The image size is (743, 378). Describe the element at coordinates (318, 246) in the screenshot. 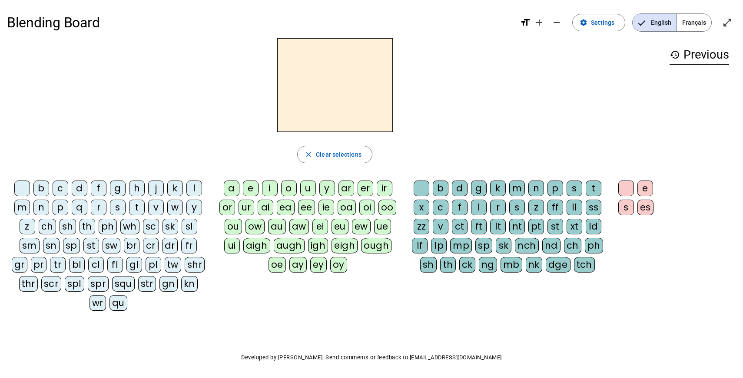

I see `div: igh` at that location.